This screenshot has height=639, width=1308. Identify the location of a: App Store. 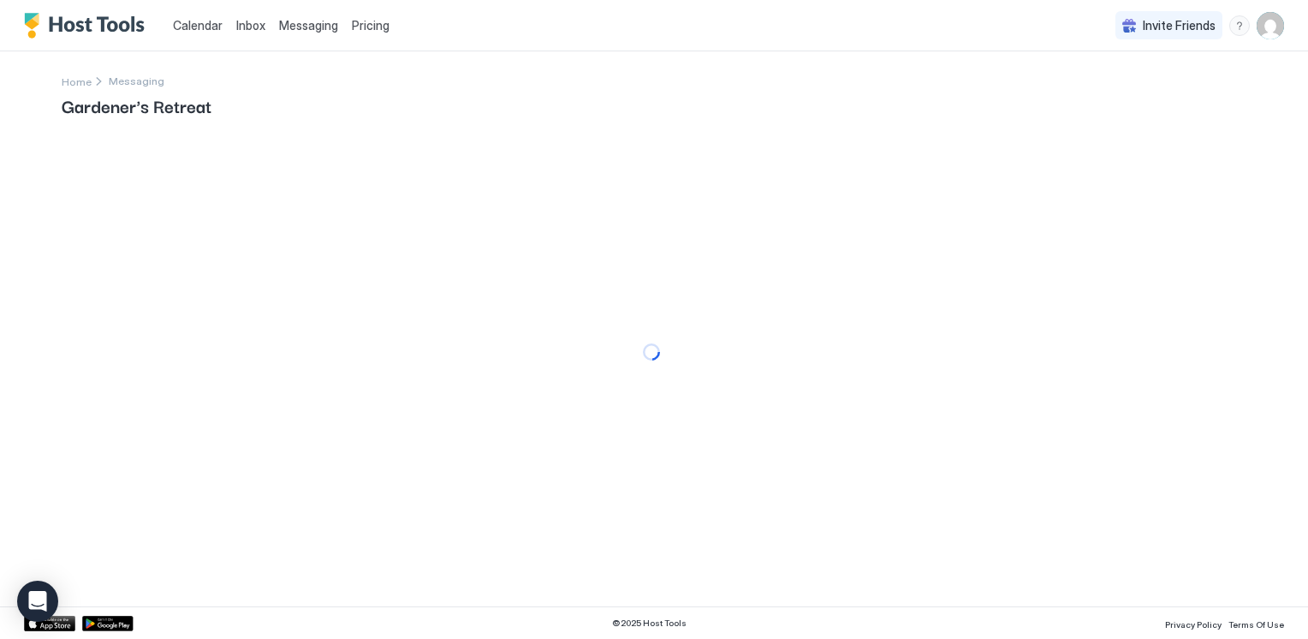
(50, 623).